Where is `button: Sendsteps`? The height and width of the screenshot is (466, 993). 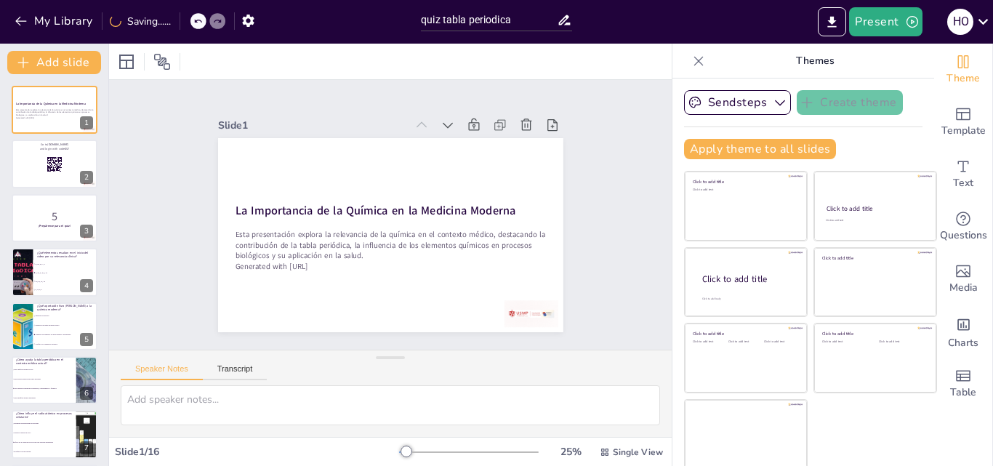
button: Sendsteps is located at coordinates (737, 102).